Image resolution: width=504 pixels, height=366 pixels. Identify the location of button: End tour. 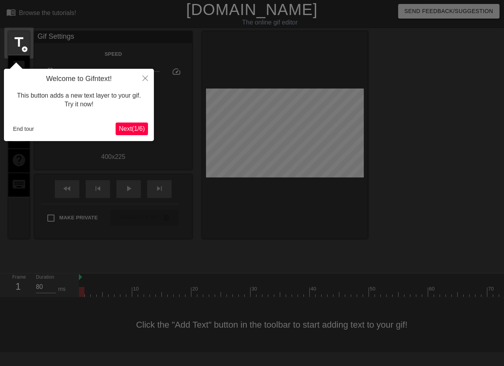
(23, 129).